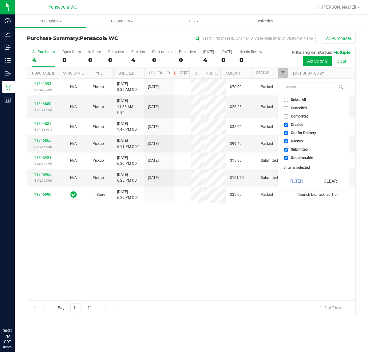 The width and height of the screenshot is (368, 352). Describe the element at coordinates (43, 164) in the screenshot. I see `p: (312404879)` at that location.